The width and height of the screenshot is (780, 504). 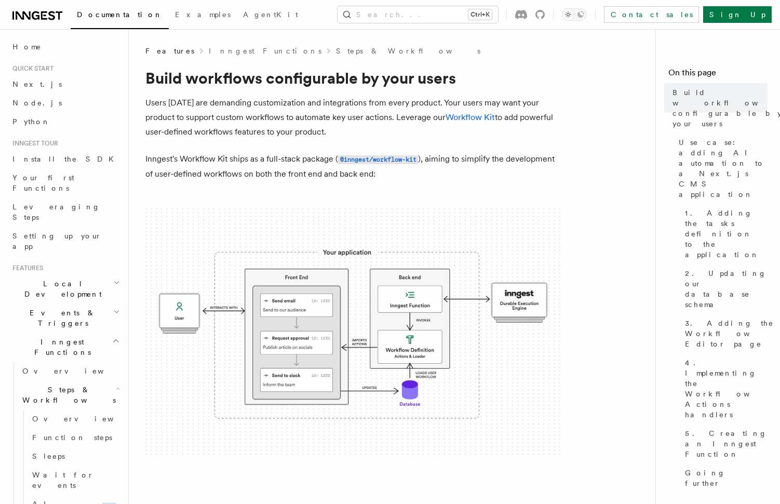 I want to click on h1: Build workflows configurable by your users, so click(x=353, y=78).